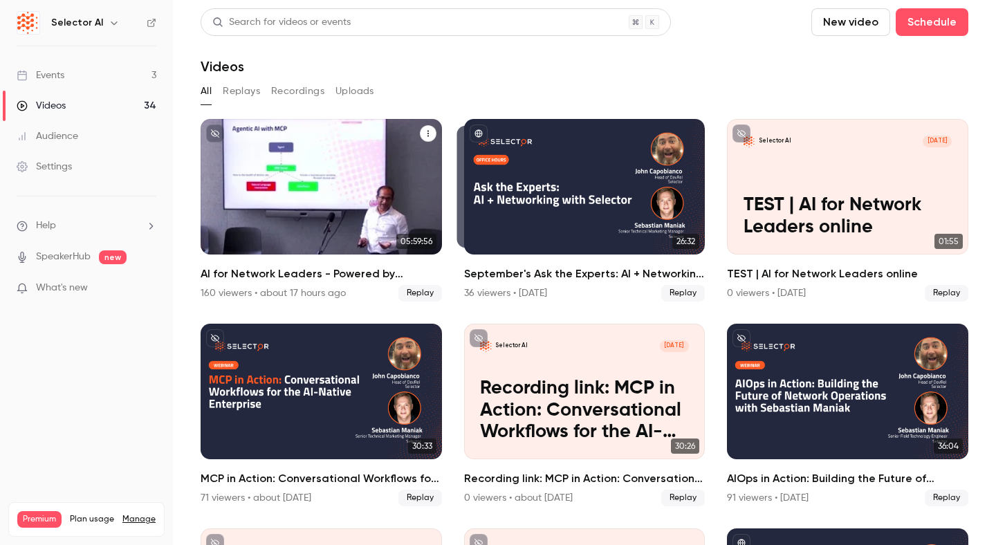 The image size is (996, 545). I want to click on li: AI for Network Leaders - Powered by Selector, so click(321, 210).